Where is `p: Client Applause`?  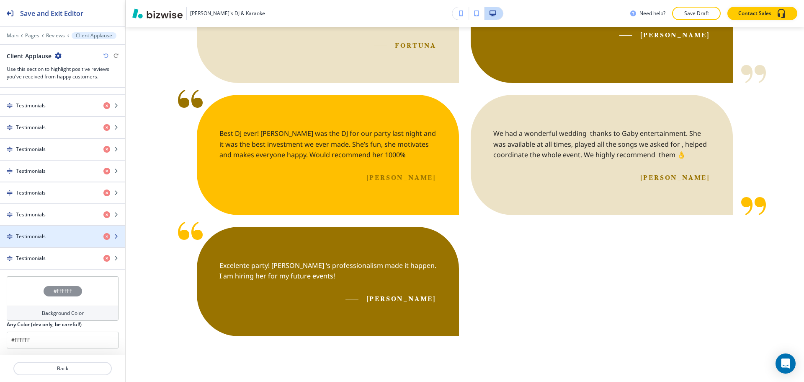 p: Client Applause is located at coordinates (94, 36).